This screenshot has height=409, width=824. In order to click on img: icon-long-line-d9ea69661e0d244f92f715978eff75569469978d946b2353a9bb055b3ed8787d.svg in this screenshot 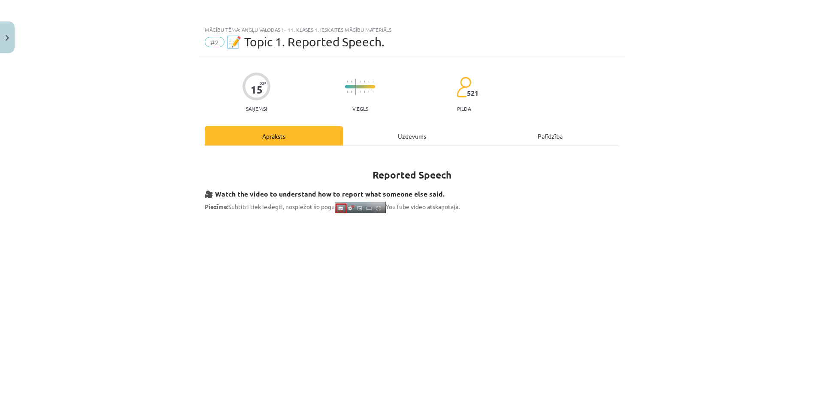, I will do `click(356, 87)`.